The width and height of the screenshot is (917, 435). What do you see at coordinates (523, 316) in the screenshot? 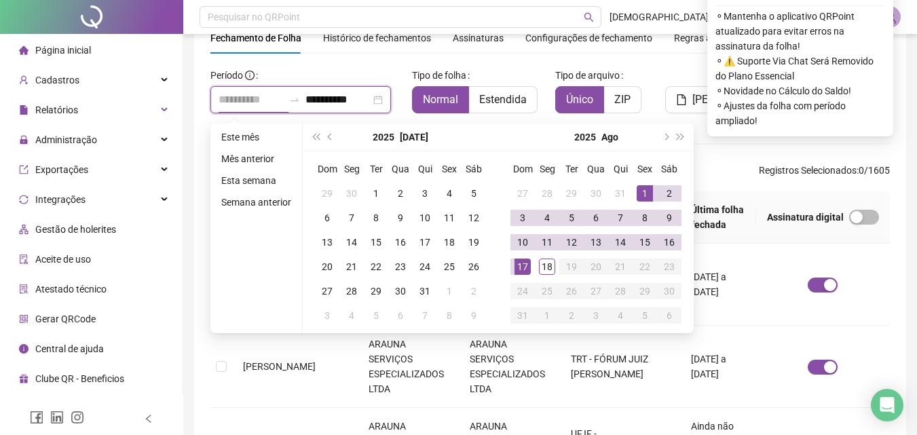
I see `td: 2025-08-31` at bounding box center [523, 316].